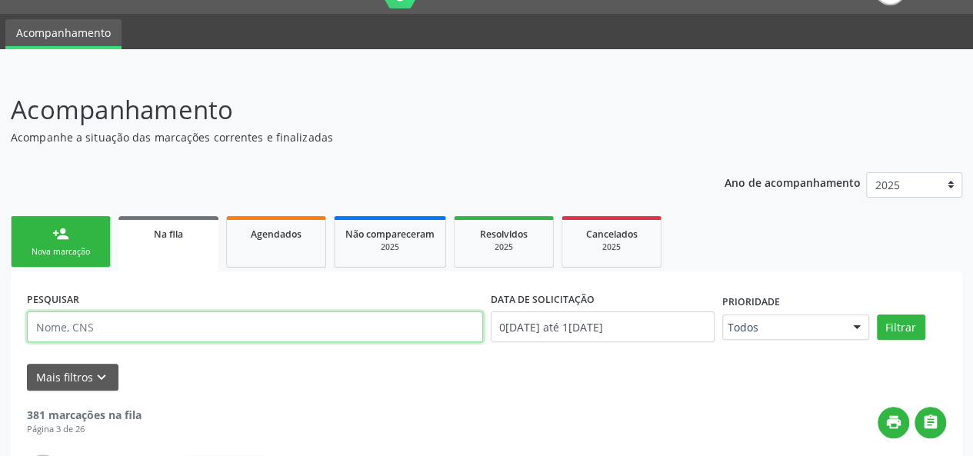 Image resolution: width=973 pixels, height=456 pixels. I want to click on label: DATA DE SOLICITAÇÃO, so click(542, 299).